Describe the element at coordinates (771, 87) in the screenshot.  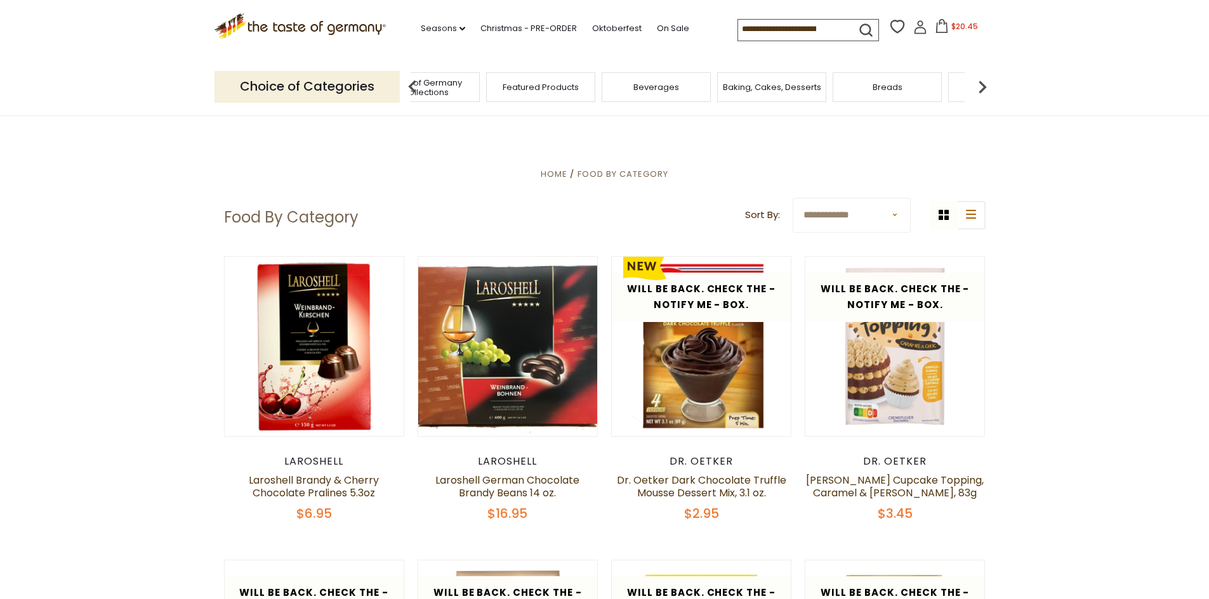
I see `span: Baking, Cakes, Desserts` at that location.